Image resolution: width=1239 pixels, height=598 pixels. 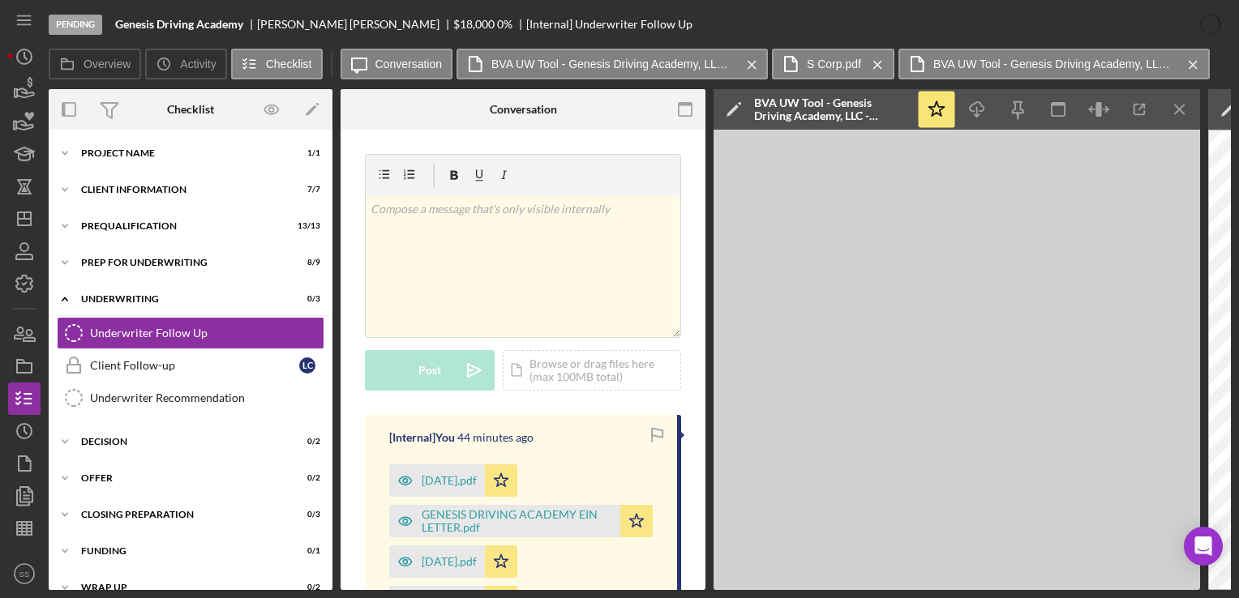 What do you see at coordinates (179, 24) in the screenshot?
I see `b: Genesis Driving Academy` at bounding box center [179, 24].